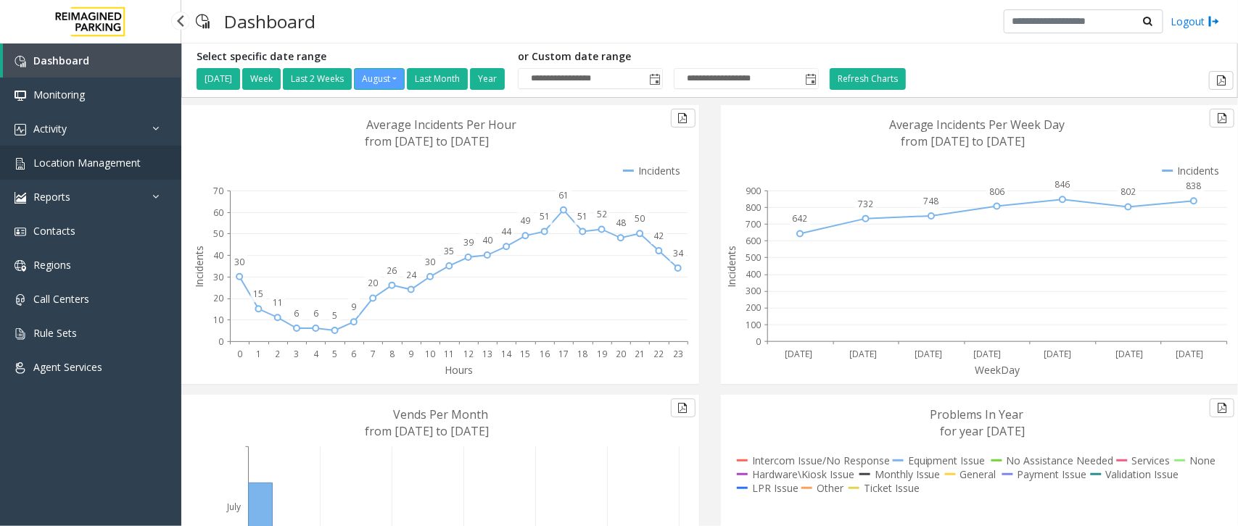 The width and height of the screenshot is (1238, 526). What do you see at coordinates (92, 60) in the screenshot?
I see `a: Dashboard` at bounding box center [92, 60].